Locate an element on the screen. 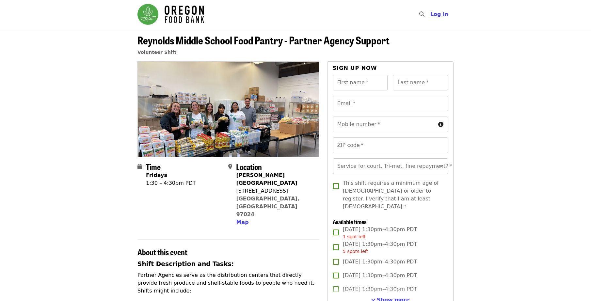 The width and height of the screenshot is (591, 301). input: Email is located at coordinates (390, 103).